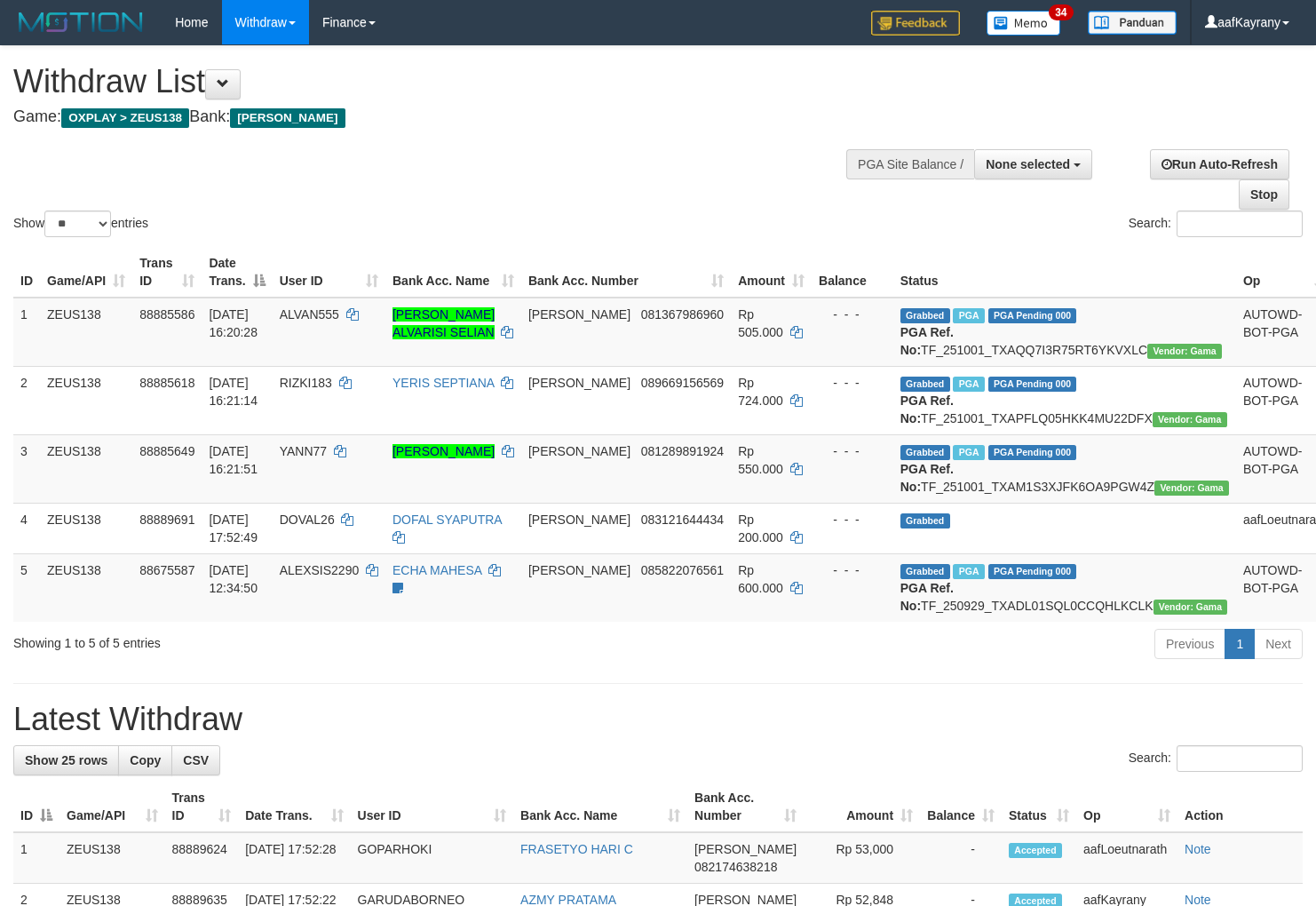  Describe the element at coordinates (916, 23) in the screenshot. I see `img: Feedback.jpg` at that location.